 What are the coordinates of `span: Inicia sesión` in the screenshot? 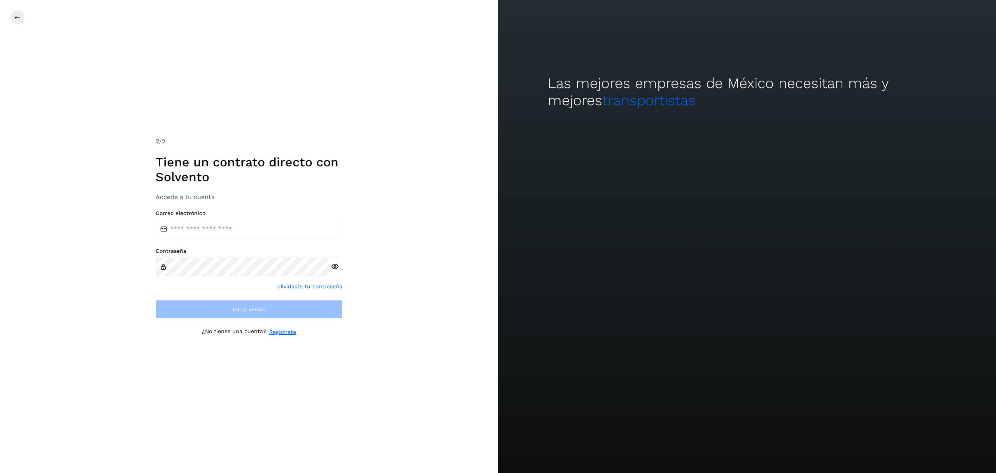 It's located at (249, 309).